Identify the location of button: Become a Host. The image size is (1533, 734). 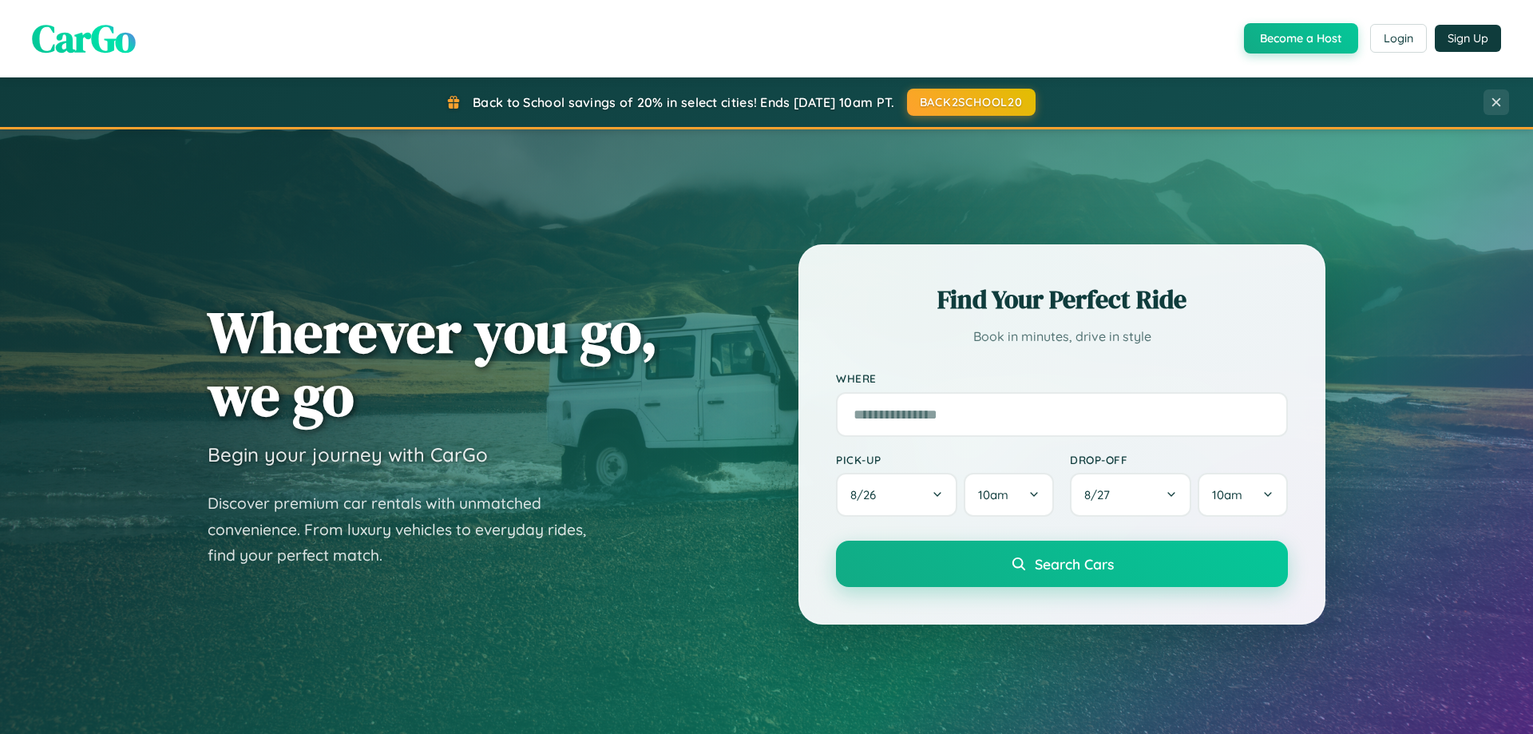
(1300, 38).